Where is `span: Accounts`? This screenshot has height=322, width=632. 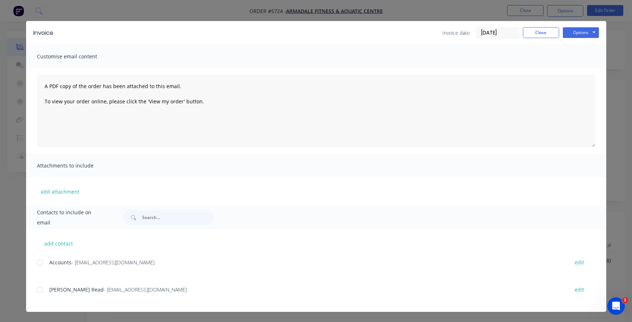
span: Accounts is located at coordinates (60, 262).